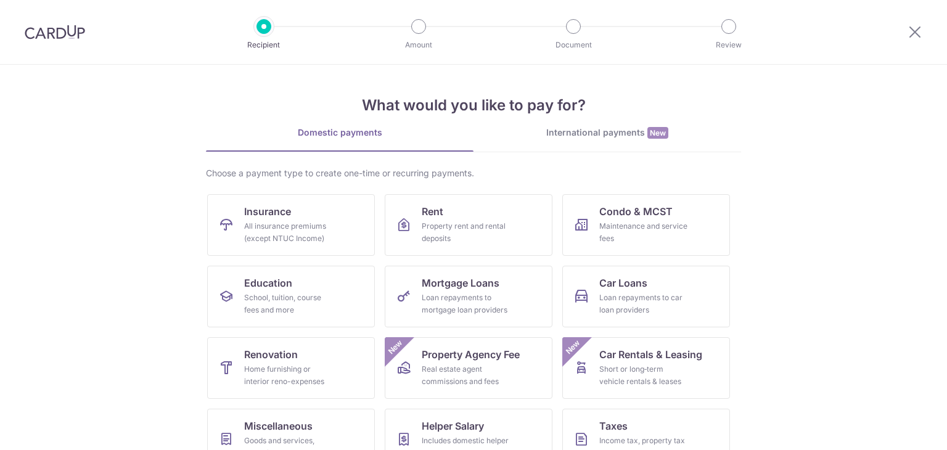  I want to click on a: Property Agency FeeReal estate agent commissions and feesNew, so click(469, 368).